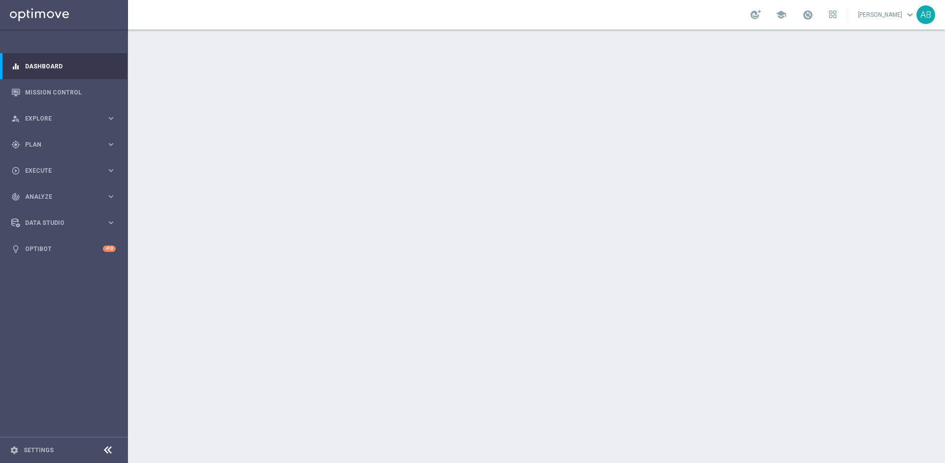 This screenshot has width=945, height=463. I want to click on button: Mission Control, so click(64, 93).